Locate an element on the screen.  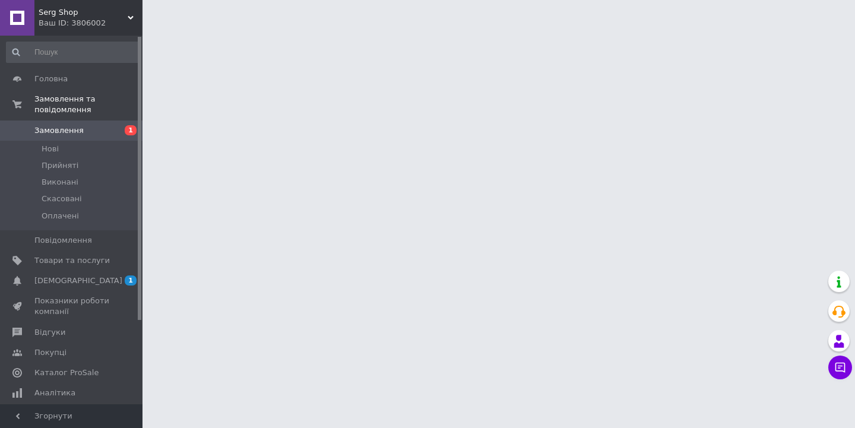
span: Замовлення is located at coordinates (59, 131).